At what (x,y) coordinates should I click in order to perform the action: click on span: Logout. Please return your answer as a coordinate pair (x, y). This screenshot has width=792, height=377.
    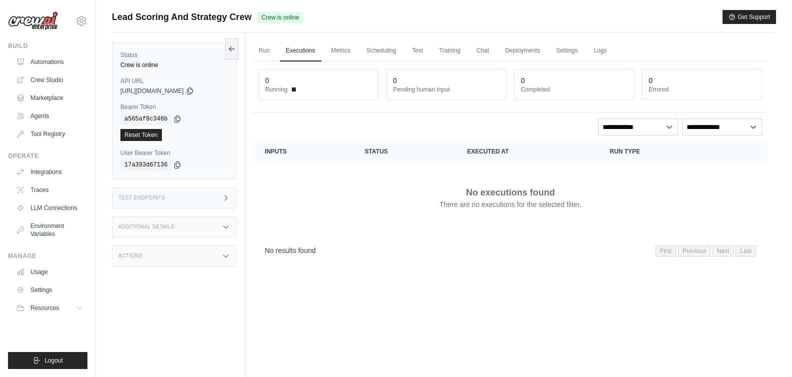
    Looking at the image, I should click on (53, 360).